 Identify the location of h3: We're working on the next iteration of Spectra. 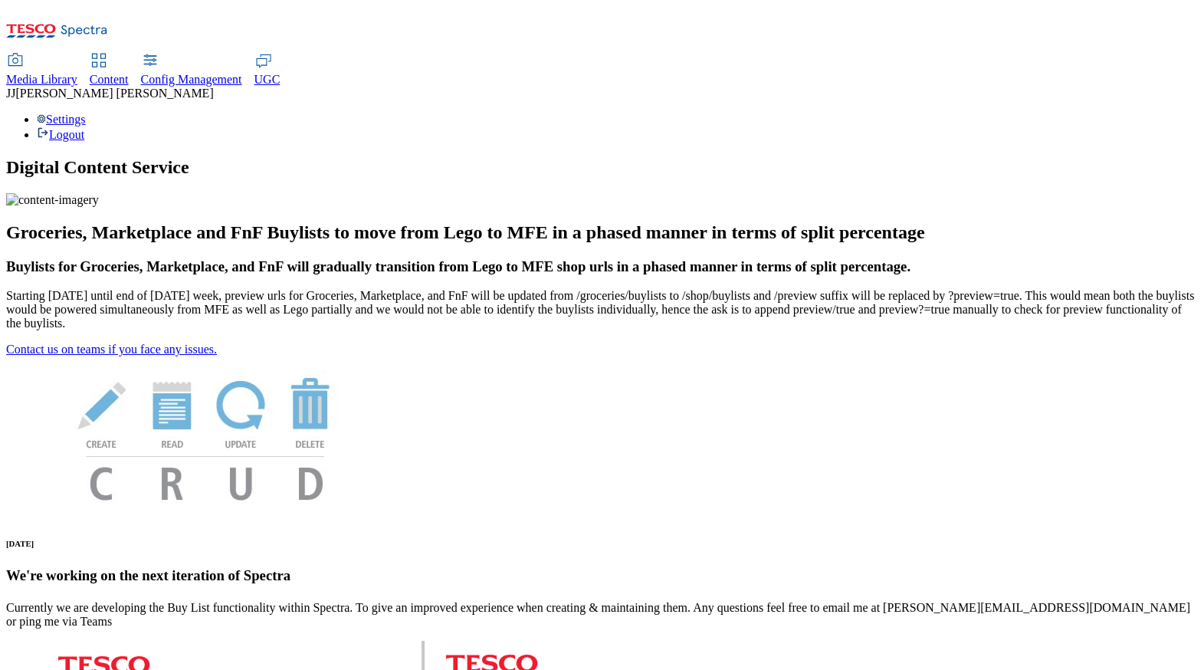
(602, 576).